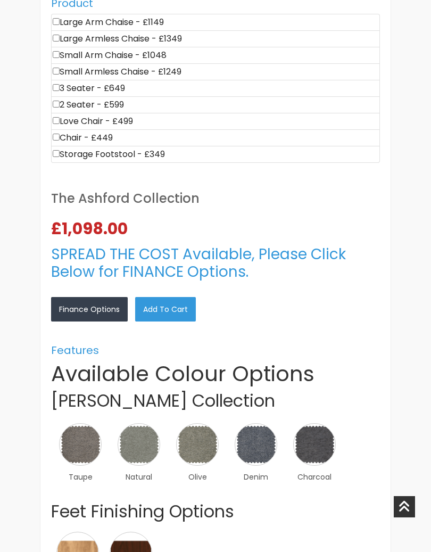 This screenshot has height=552, width=431. What do you see at coordinates (256, 477) in the screenshot?
I see `span: Denim` at bounding box center [256, 477].